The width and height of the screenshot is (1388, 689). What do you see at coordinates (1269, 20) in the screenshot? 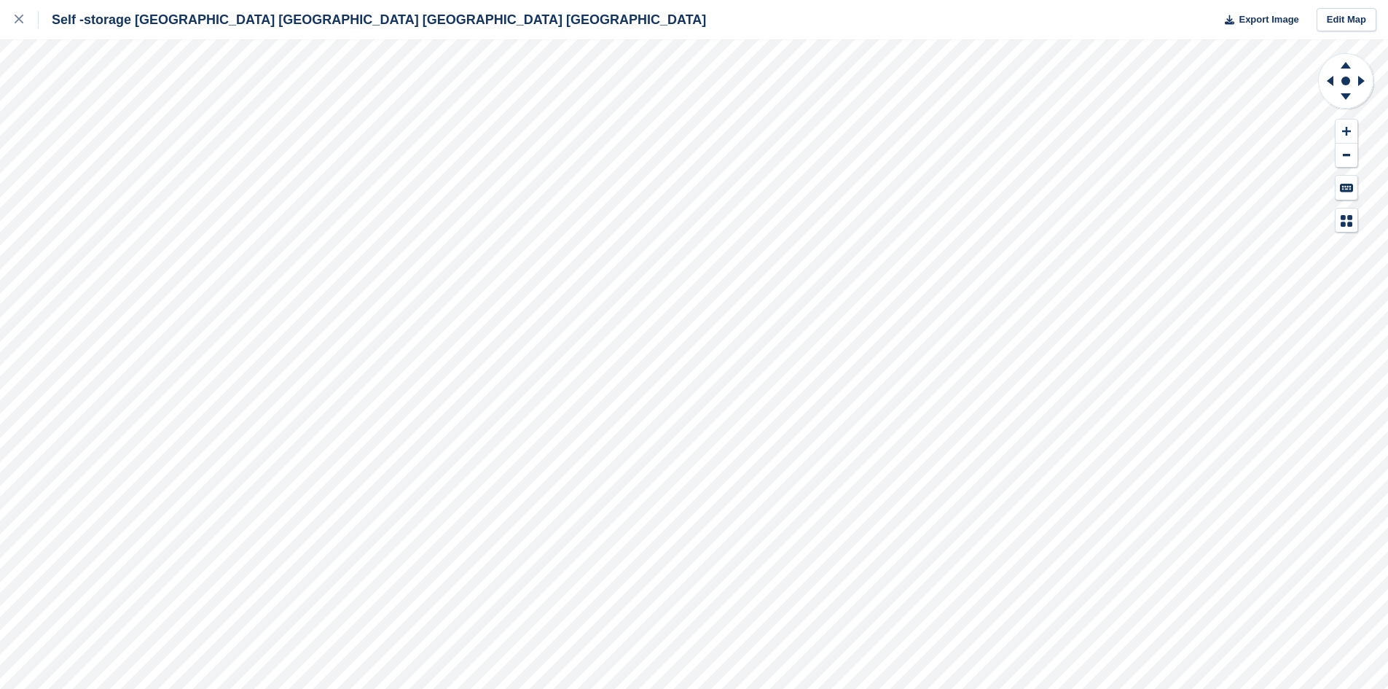
I see `span: Export Image` at bounding box center [1269, 20].